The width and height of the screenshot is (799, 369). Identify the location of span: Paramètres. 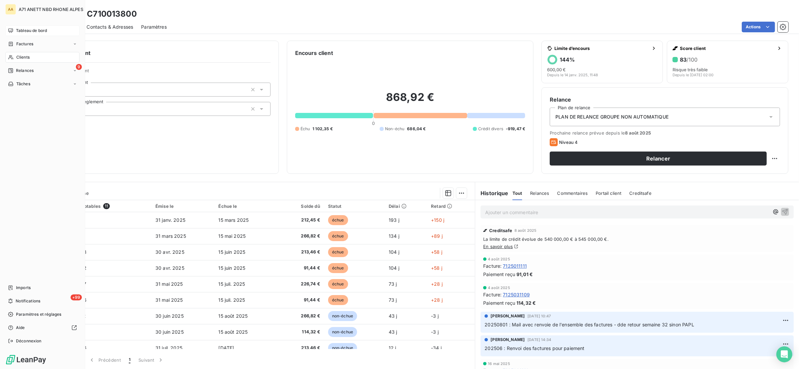
(154, 27).